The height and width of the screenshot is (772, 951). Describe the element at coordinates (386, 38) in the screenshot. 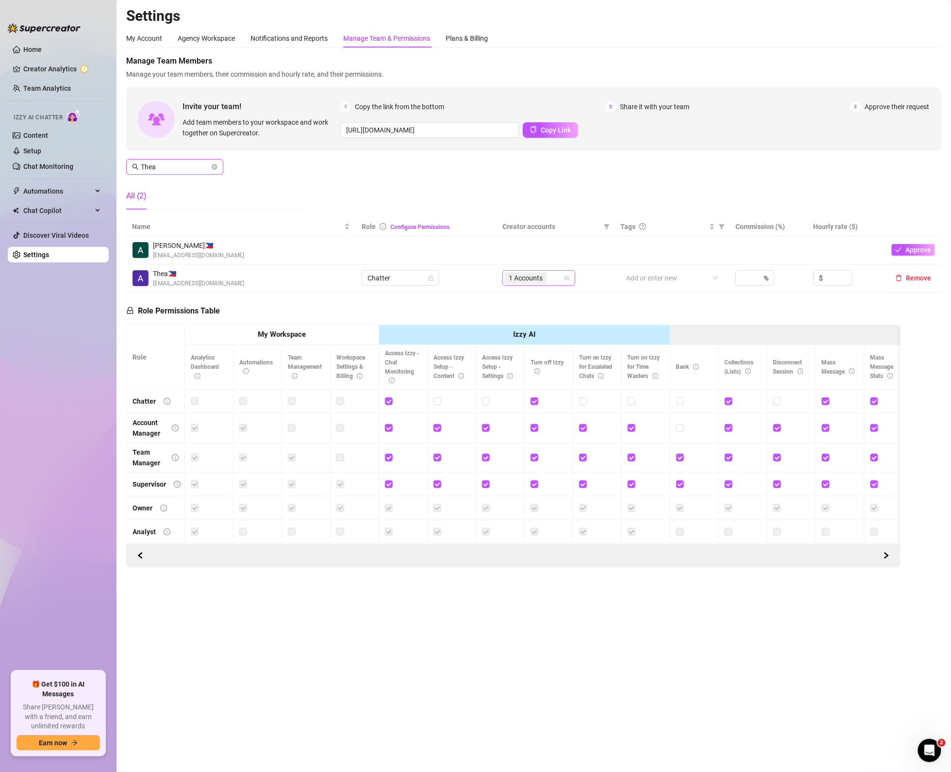

I see `div: Manage Team & Permissions` at that location.